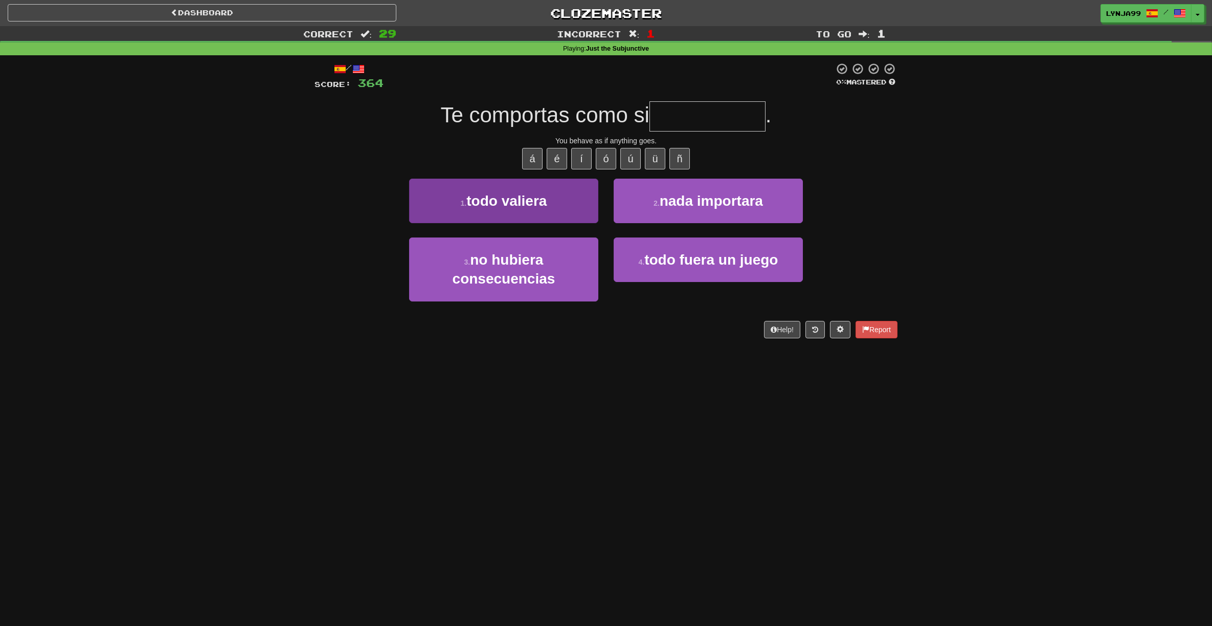 Image resolution: width=1212 pixels, height=626 pixels. What do you see at coordinates (711, 201) in the screenshot?
I see `span: nada importara` at bounding box center [711, 201].